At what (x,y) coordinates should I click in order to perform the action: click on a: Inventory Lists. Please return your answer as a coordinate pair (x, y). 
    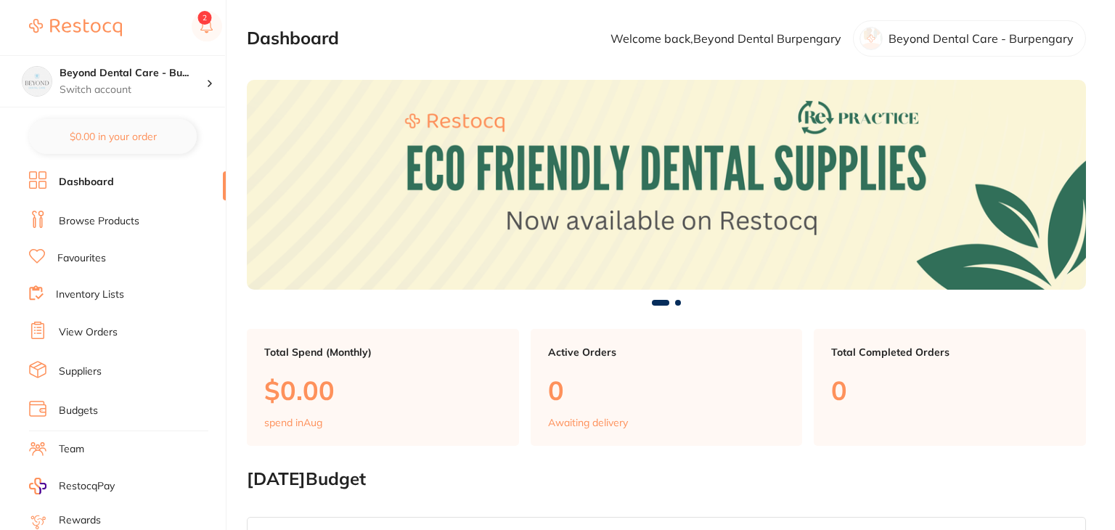
    Looking at the image, I should click on (90, 295).